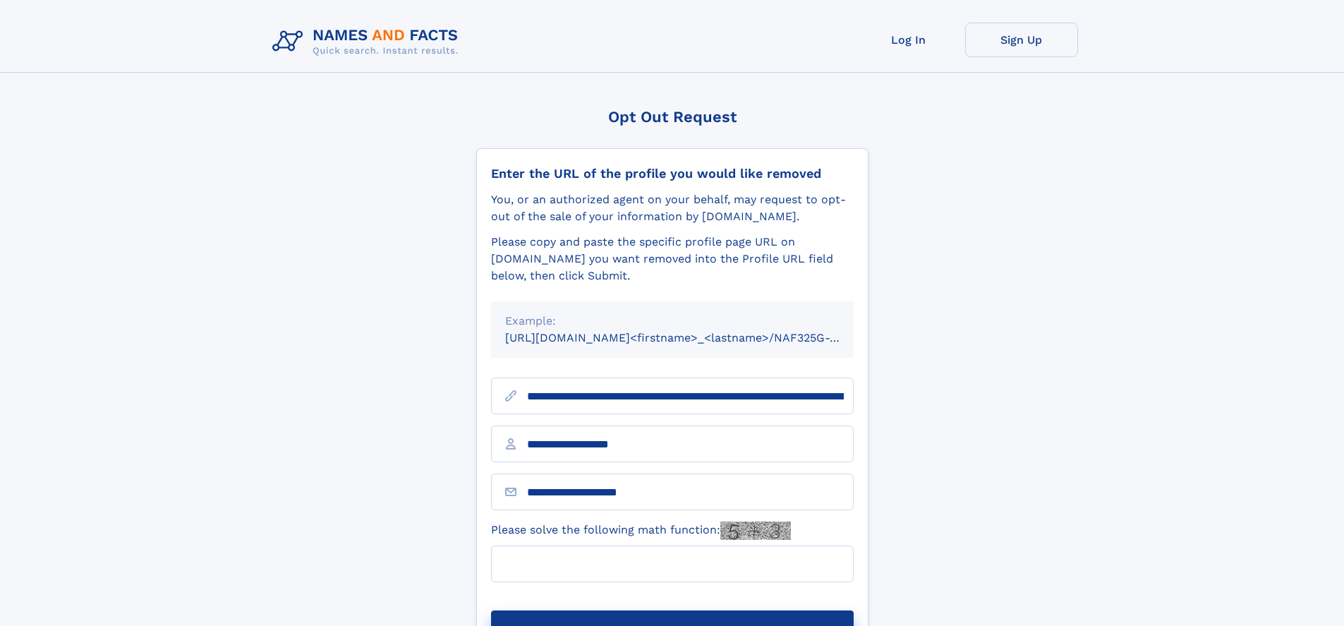  What do you see at coordinates (368, 42) in the screenshot?
I see `img: Logo Names and Facts` at bounding box center [368, 42].